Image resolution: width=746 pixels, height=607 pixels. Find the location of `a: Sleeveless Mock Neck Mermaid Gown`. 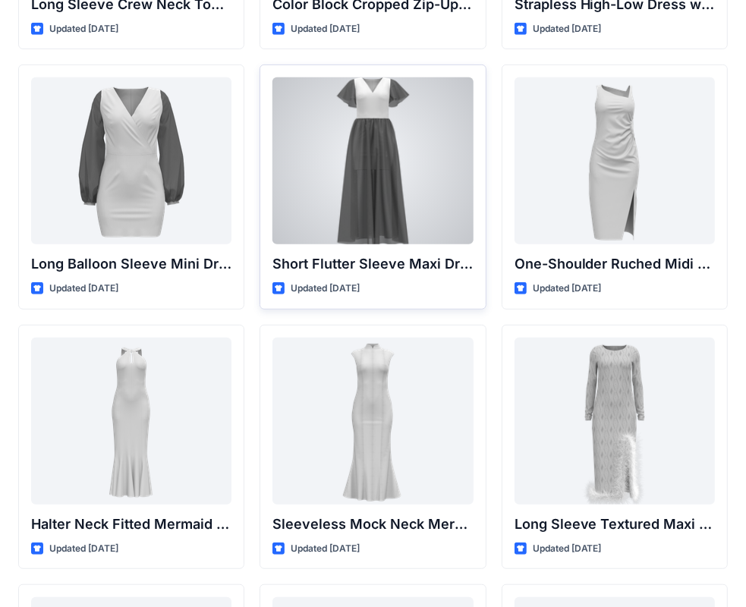

a: Sleeveless Mock Neck Mermaid Gown is located at coordinates (372, 421).